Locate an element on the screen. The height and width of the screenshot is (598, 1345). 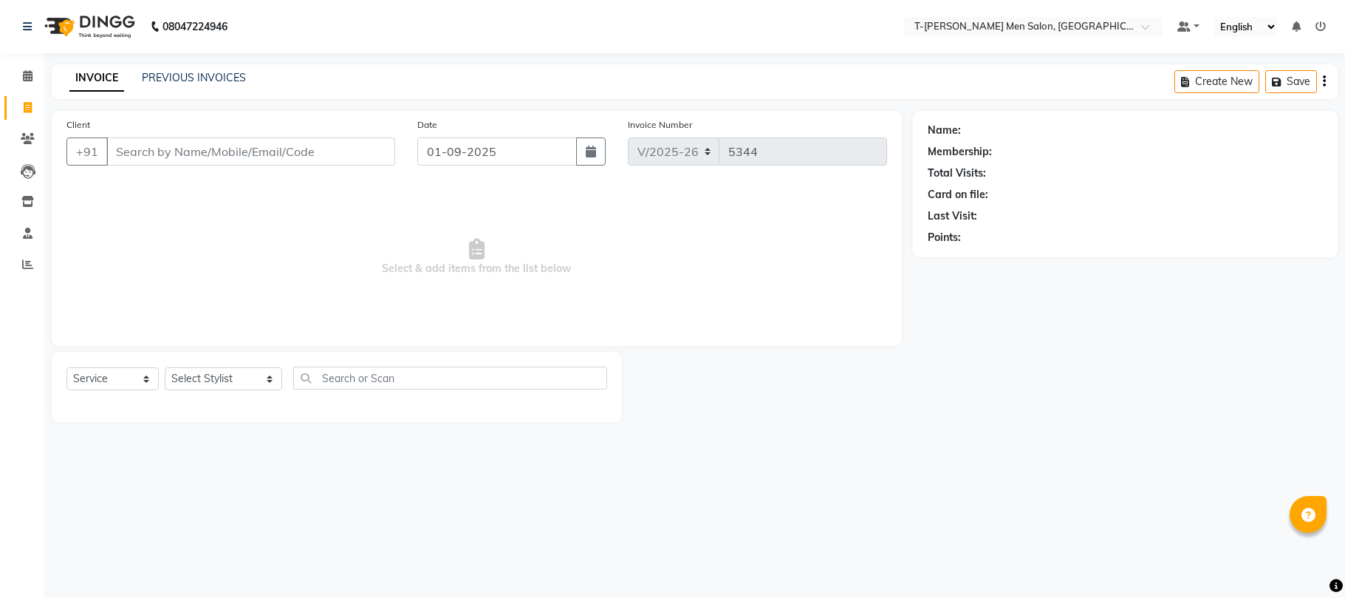
span: Select & add items from the list below is located at coordinates (476, 257).